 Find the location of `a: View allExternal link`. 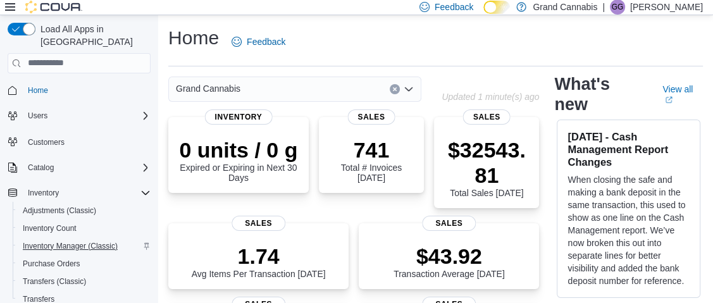

a: View allExternal link is located at coordinates (683, 94).